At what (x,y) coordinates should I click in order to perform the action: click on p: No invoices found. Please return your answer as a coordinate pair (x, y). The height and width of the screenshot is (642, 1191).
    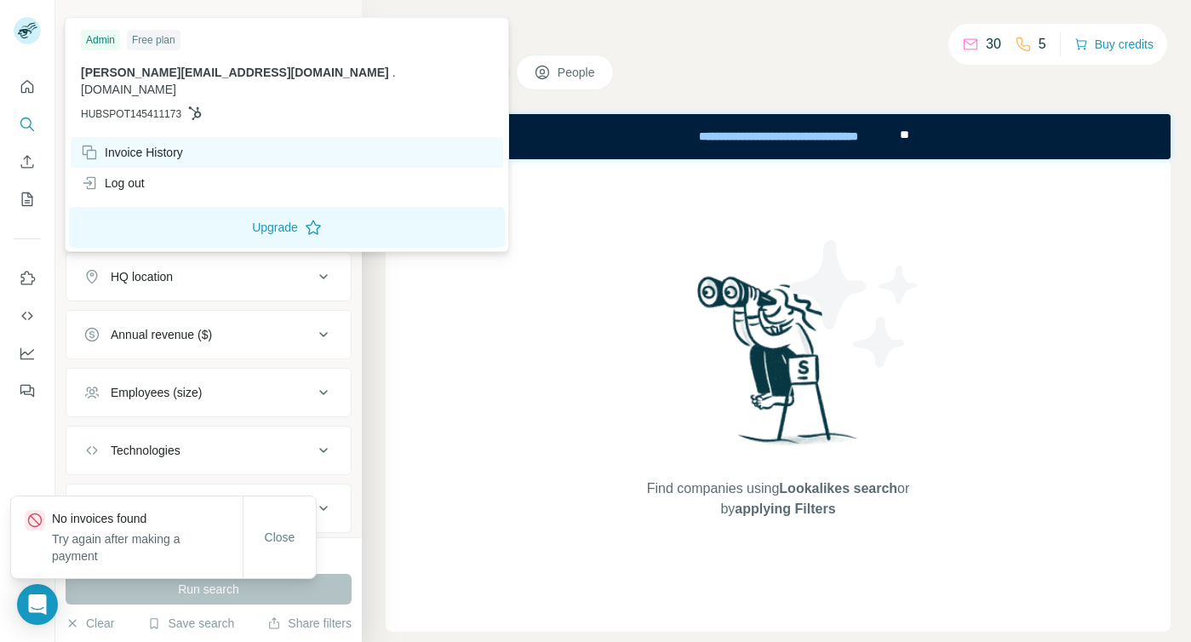
    Looking at the image, I should click on (147, 519).